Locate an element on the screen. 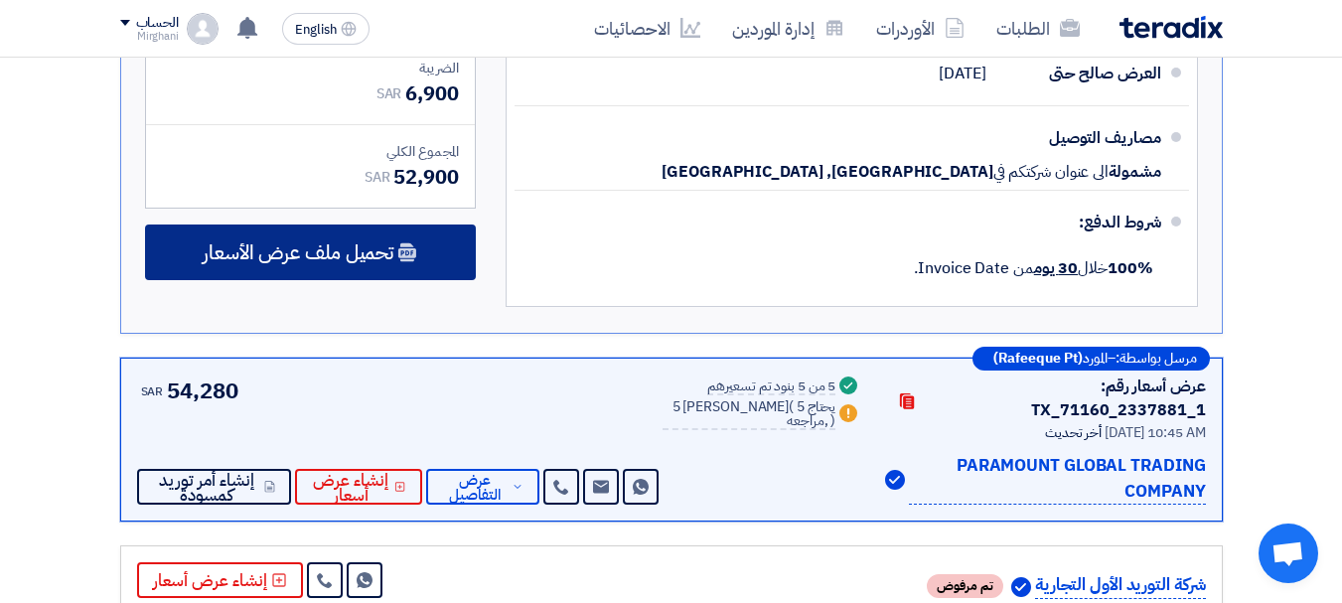 The height and width of the screenshot is (603, 1342). span: المورد is located at coordinates (1095, 359).